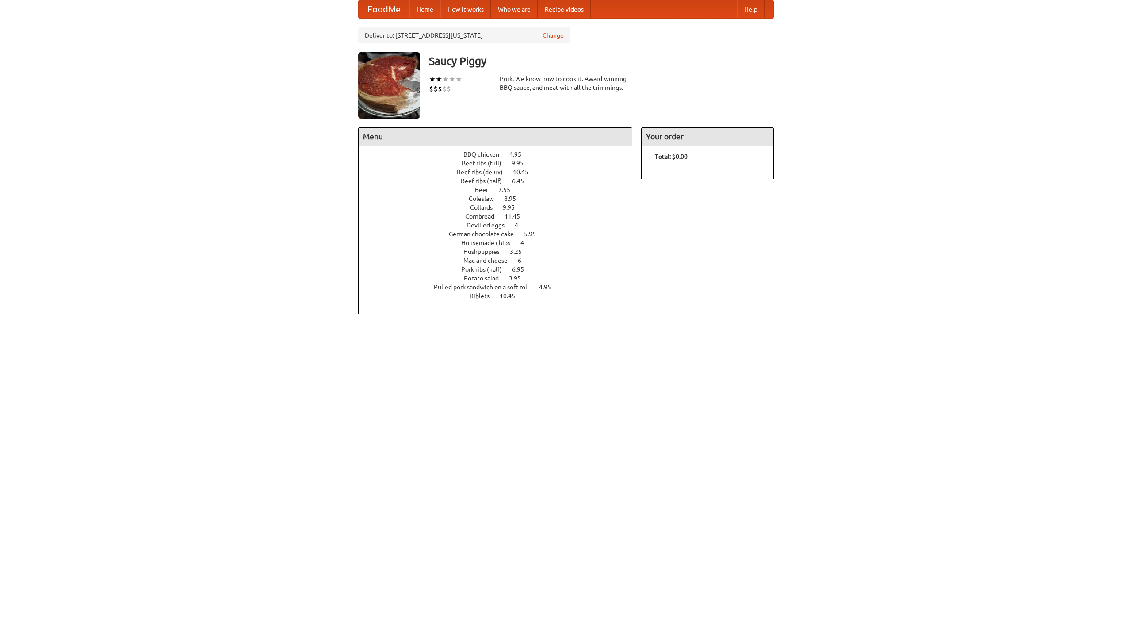 This screenshot has width=1132, height=626. Describe the element at coordinates (553, 35) in the screenshot. I see `a: Change` at that location.